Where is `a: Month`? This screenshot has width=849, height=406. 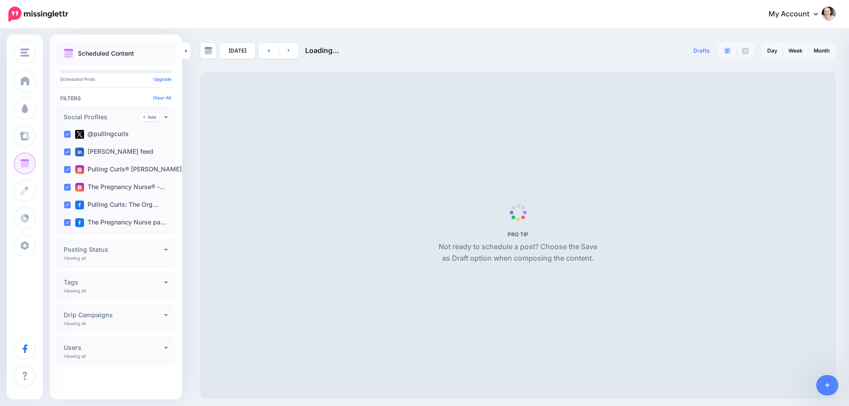 a: Month is located at coordinates (822, 51).